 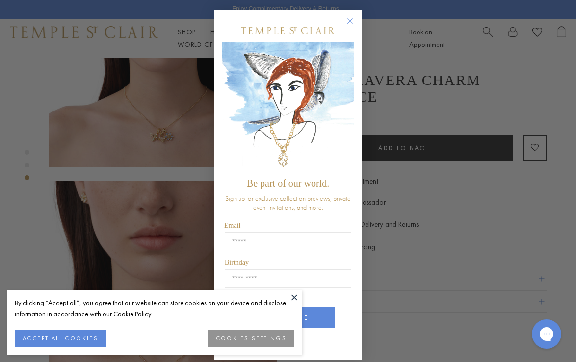 What do you see at coordinates (20, 18) in the screenshot?
I see `button: Gorgias live chat` at bounding box center [20, 18].